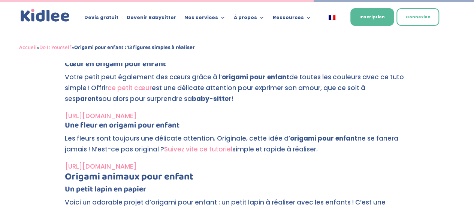  Describe the element at coordinates (332, 18) in the screenshot. I see `img: Français` at that location.